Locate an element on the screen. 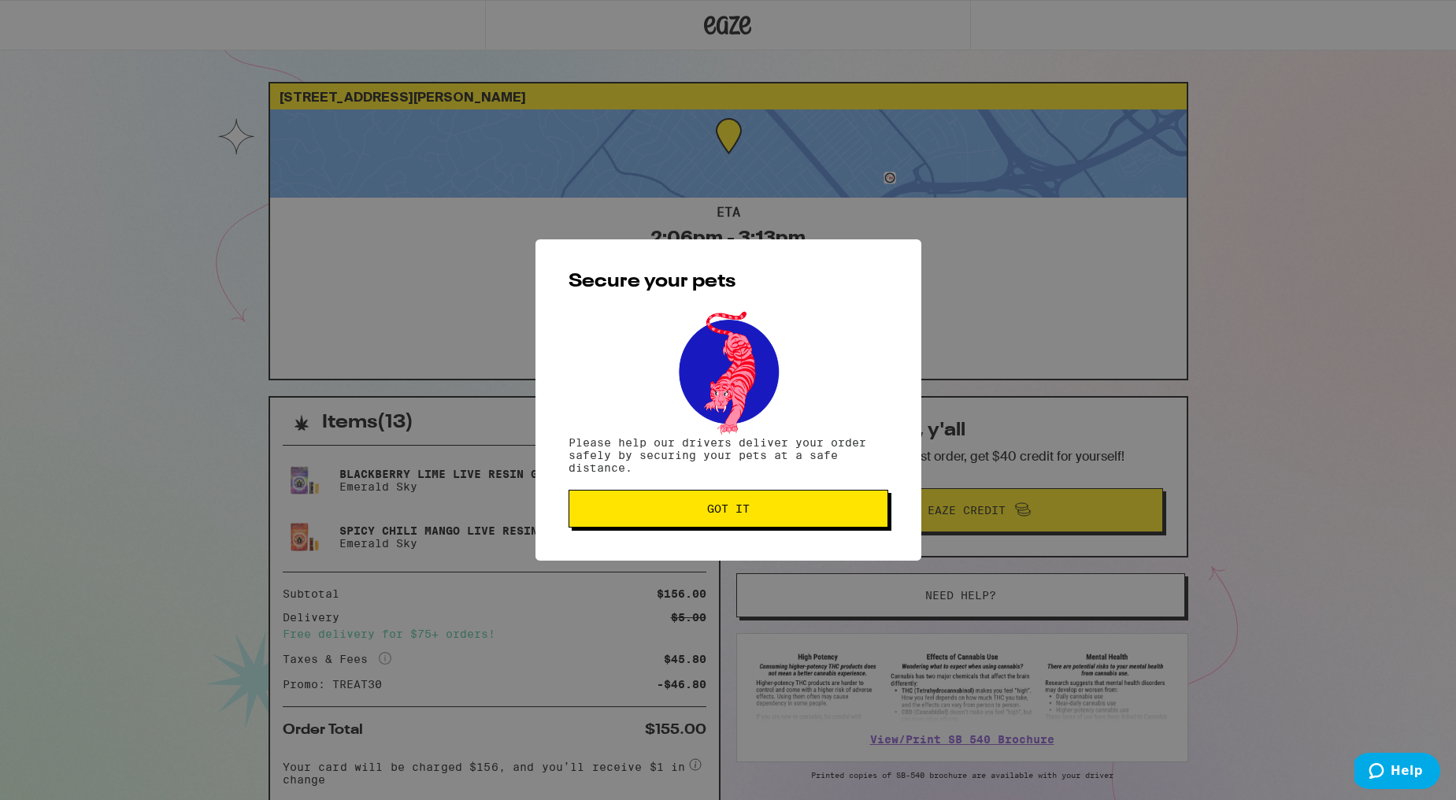 The width and height of the screenshot is (1456, 800). span: Help is located at coordinates (52, 18).